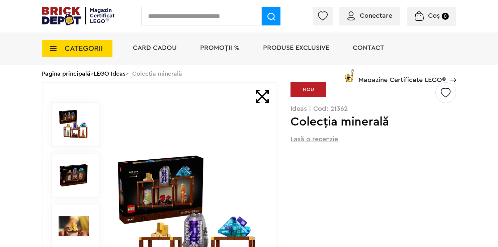 This screenshot has height=247, width=498. Describe the element at coordinates (373, 109) in the screenshot. I see `p: Ideas | Cod: 21362` at that location.